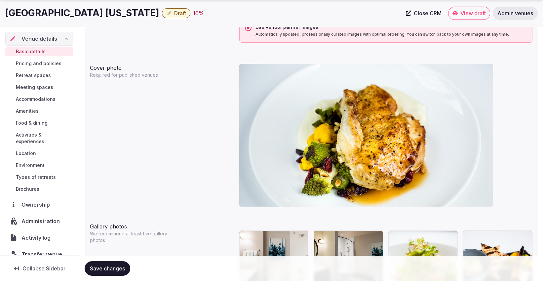 This screenshot has width=543, height=281. Describe the element at coordinates (44, 268) in the screenshot. I see `span: Collapse Sidebar` at that location.